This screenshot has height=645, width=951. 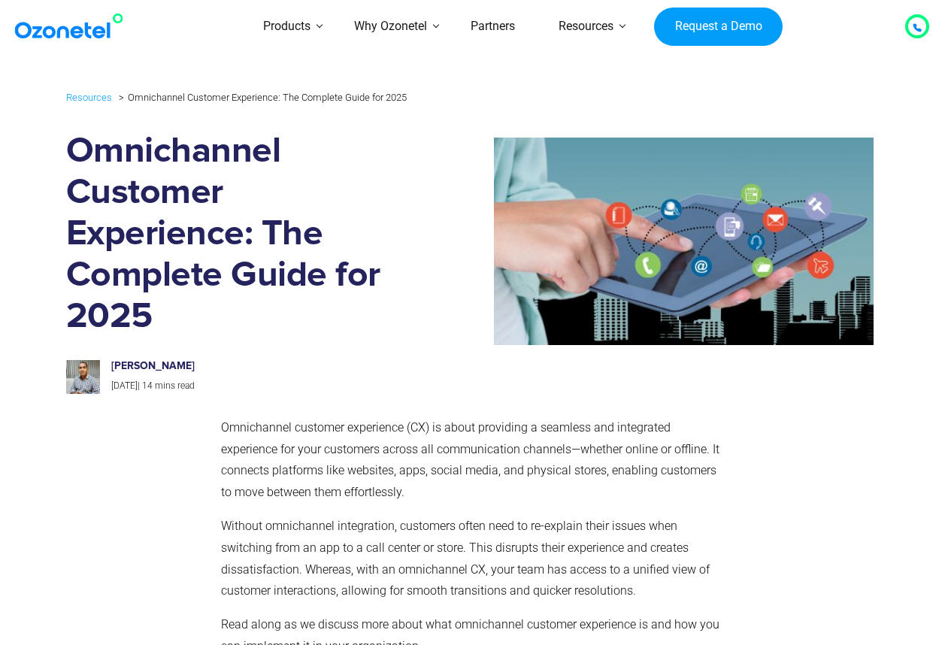 What do you see at coordinates (174, 386) in the screenshot?
I see `span: mins read` at bounding box center [174, 386].